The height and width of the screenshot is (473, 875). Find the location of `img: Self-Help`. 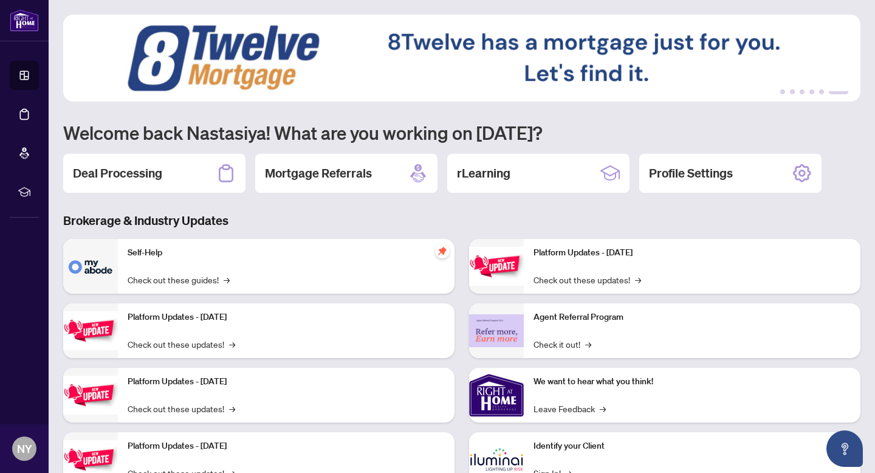

img: Self-Help is located at coordinates (91, 266).